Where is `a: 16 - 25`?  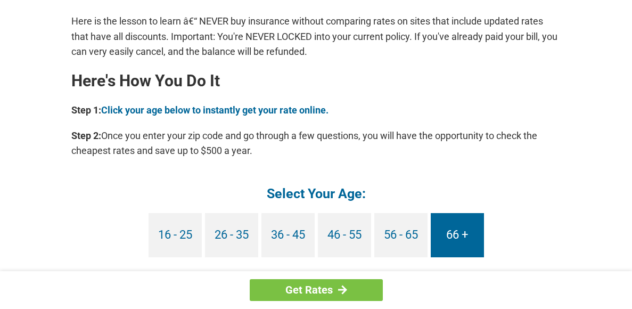 a: 16 - 25 is located at coordinates (175, 235).